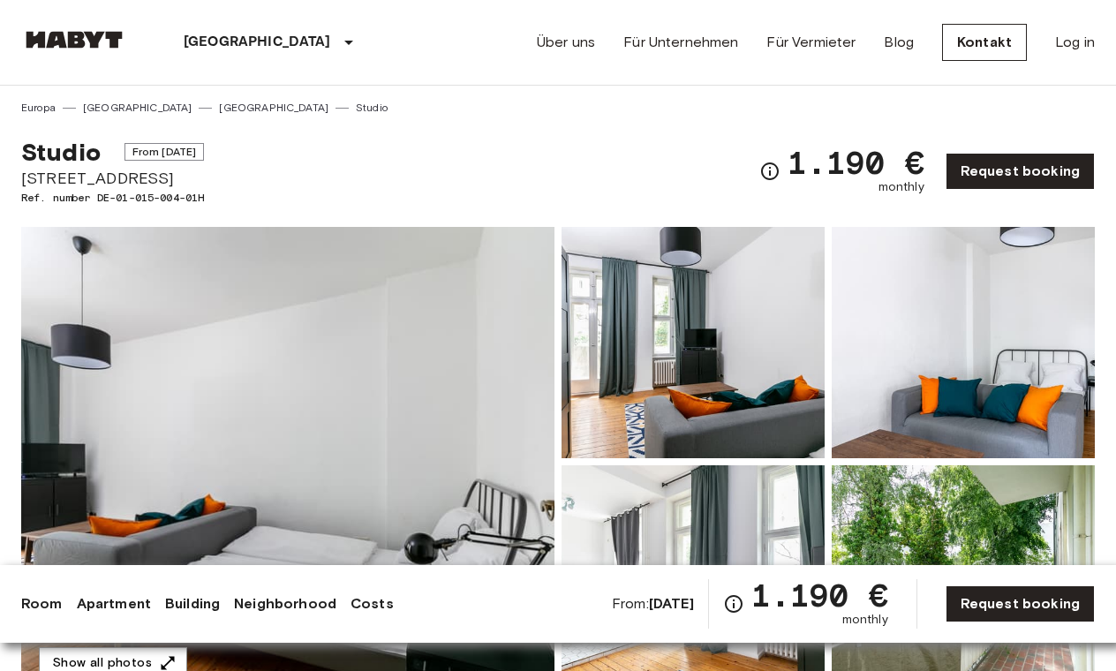 This screenshot has width=1116, height=671. What do you see at coordinates (114, 604) in the screenshot?
I see `a: Apartment` at bounding box center [114, 604].